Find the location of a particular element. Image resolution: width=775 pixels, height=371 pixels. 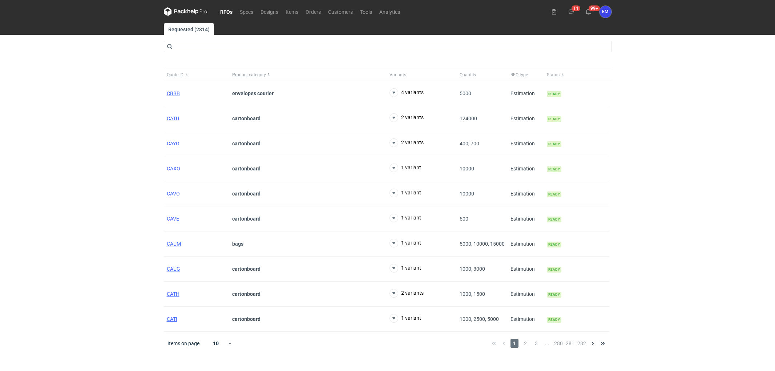

span: RFQ type is located at coordinates (519, 75).